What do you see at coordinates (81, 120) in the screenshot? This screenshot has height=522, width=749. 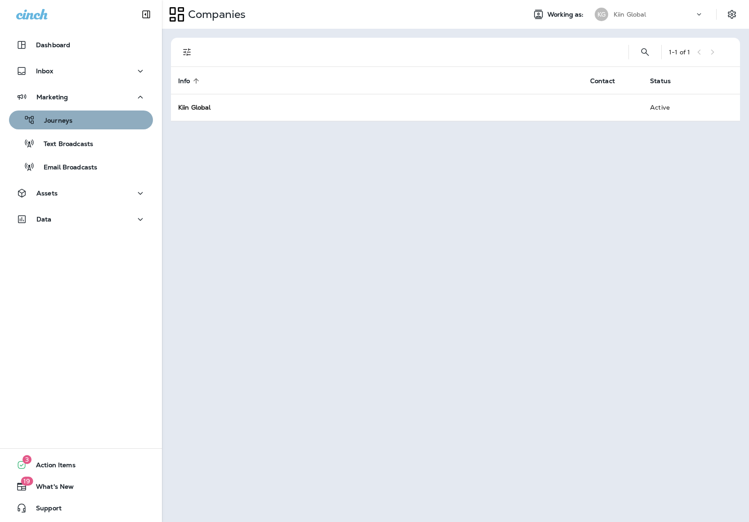 I see `button: Journeys` at bounding box center [81, 120].